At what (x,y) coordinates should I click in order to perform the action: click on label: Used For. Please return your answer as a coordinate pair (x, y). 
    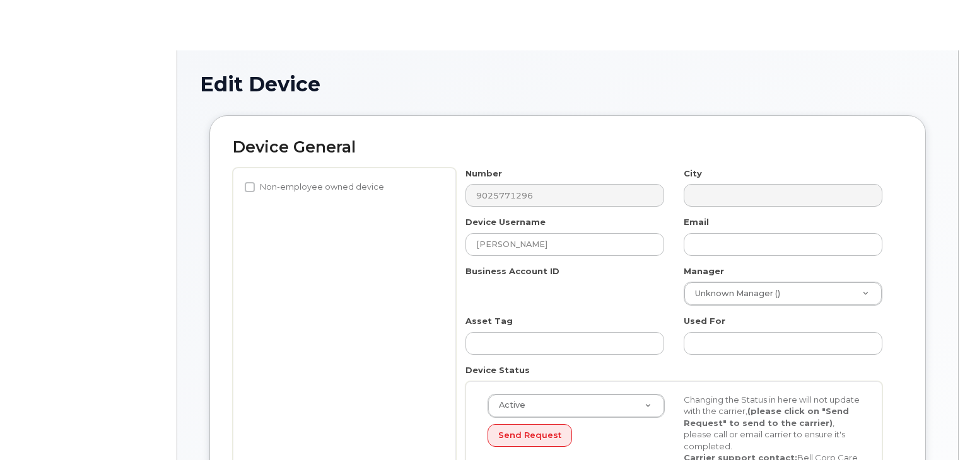
    Looking at the image, I should click on (704, 321).